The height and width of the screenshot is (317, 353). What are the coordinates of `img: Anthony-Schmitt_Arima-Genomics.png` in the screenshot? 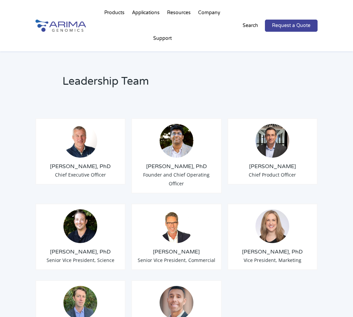 It's located at (80, 226).